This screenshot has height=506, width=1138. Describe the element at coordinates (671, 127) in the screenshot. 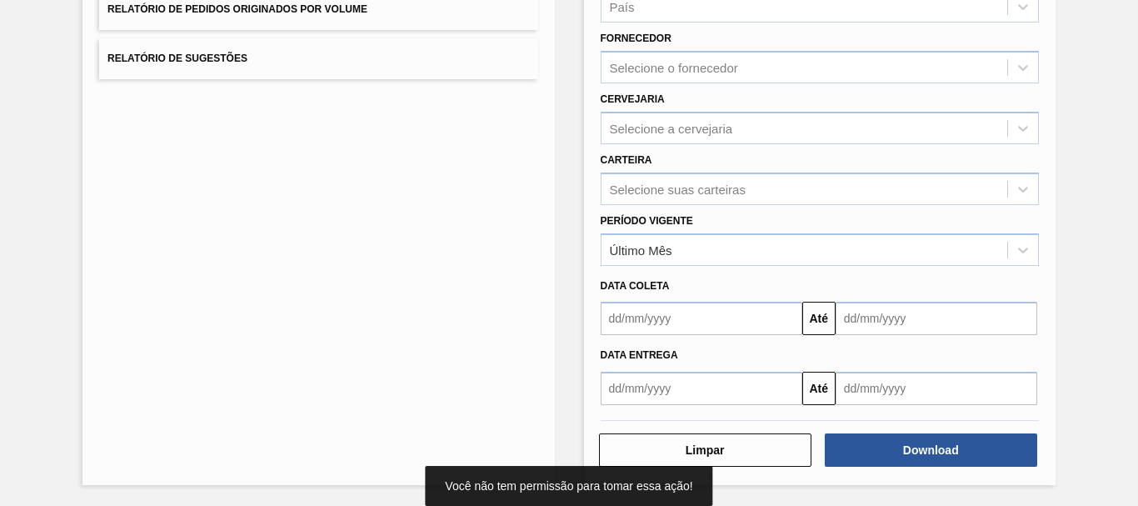

I see `div: Selecione a cervejaria` at that location.